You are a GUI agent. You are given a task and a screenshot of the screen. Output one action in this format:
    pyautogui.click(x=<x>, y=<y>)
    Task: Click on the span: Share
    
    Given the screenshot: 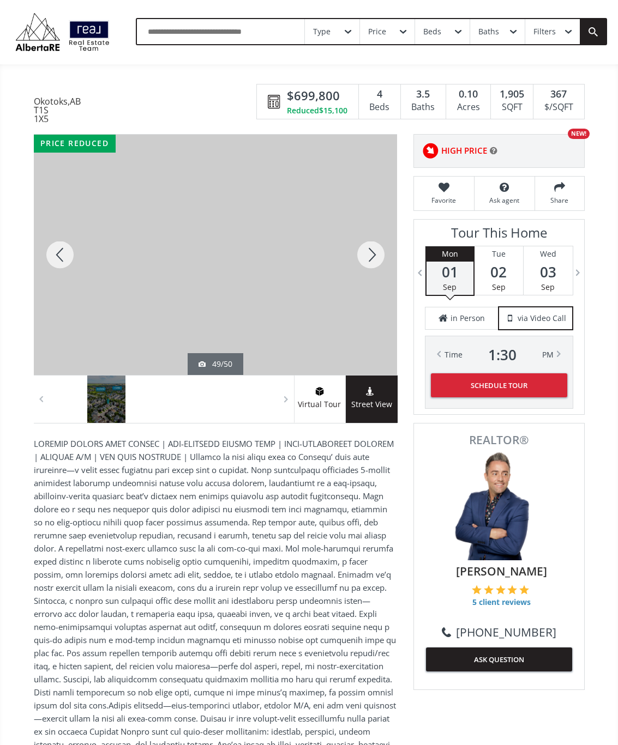 What is the action you would take?
    pyautogui.click(x=559, y=200)
    